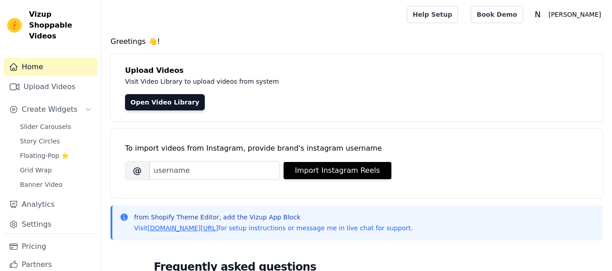  I want to click on a: Banner Video, so click(56, 185).